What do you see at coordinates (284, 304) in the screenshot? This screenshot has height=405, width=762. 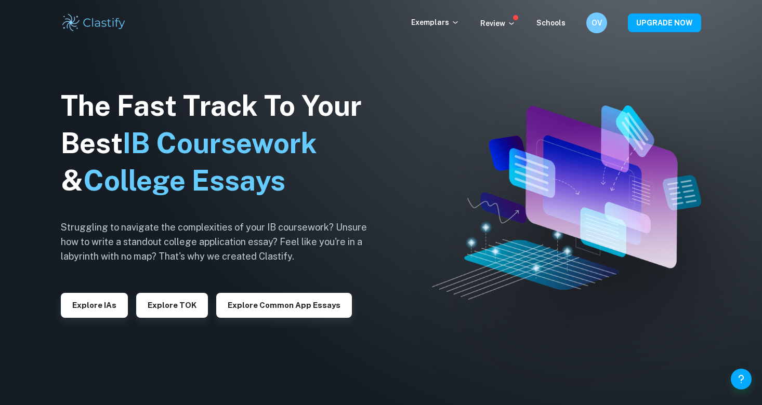 I see `a: Explore Common App essays` at bounding box center [284, 304].